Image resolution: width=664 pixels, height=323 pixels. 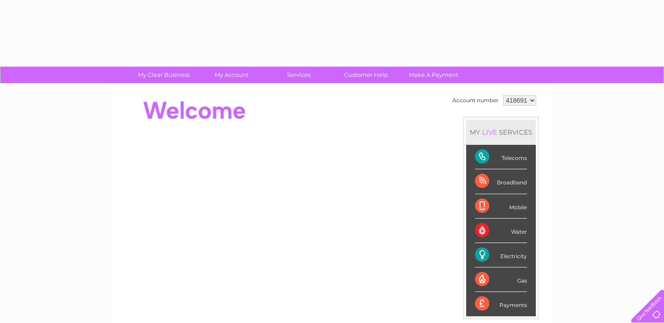 I want to click on a: Services, so click(x=299, y=75).